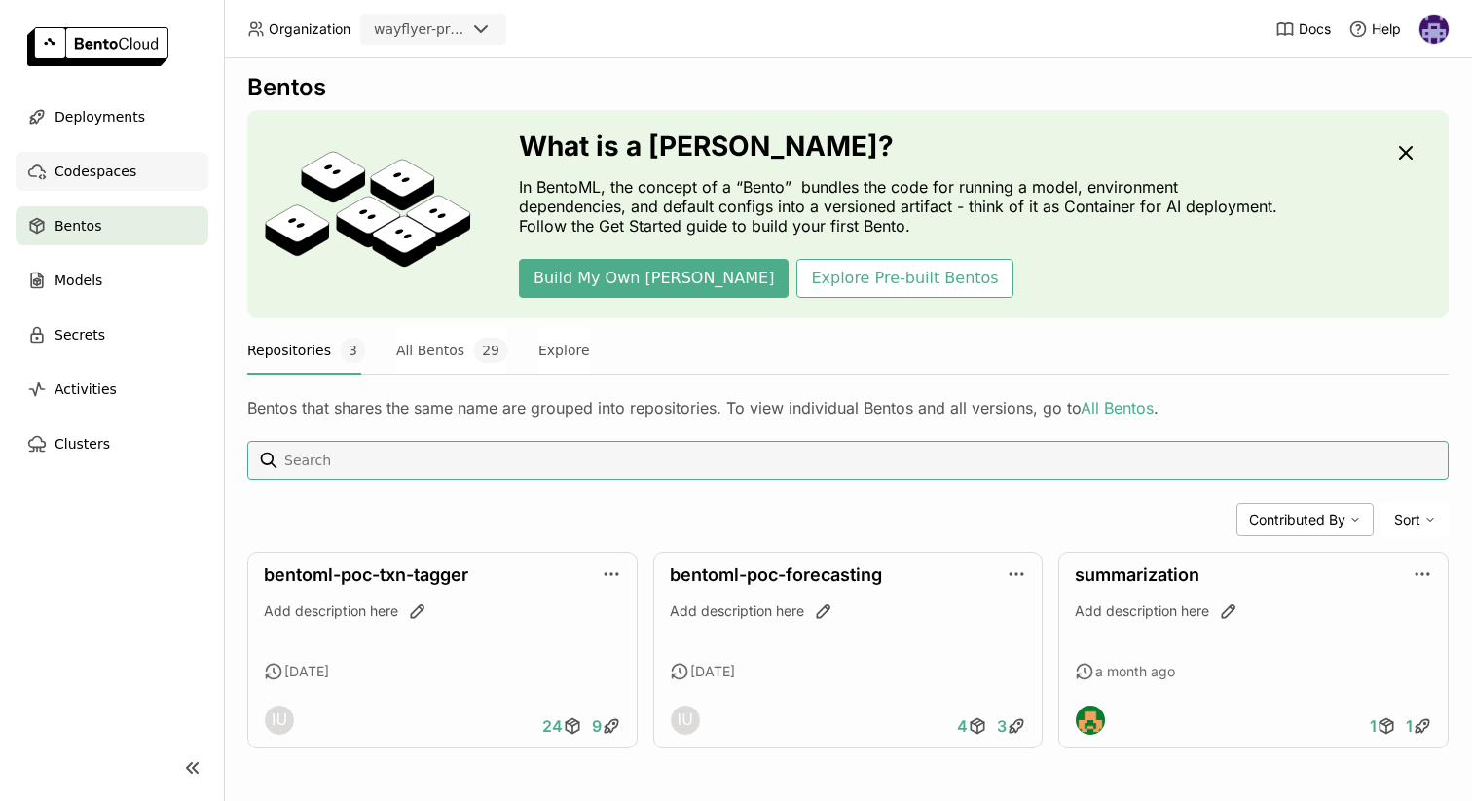 The height and width of the screenshot is (801, 1472). I want to click on a: Codespaces, so click(112, 171).